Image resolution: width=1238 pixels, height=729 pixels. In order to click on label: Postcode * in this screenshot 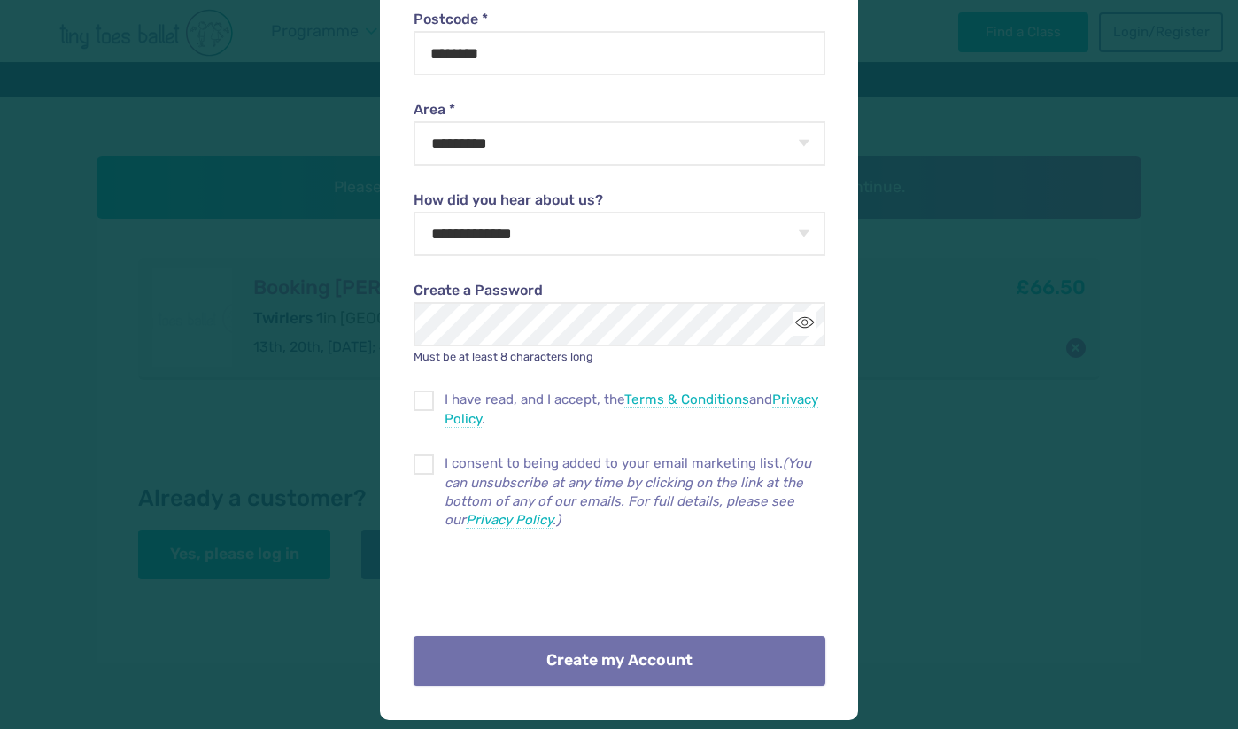, I will do `click(619, 19)`.